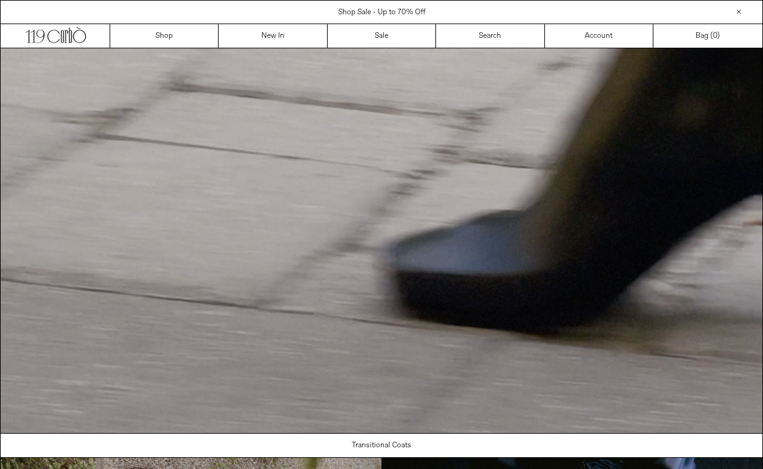 The height and width of the screenshot is (469, 763). What do you see at coordinates (382, 12) in the screenshot?
I see `span: Shop Sale - Up to 70% Off` at bounding box center [382, 12].